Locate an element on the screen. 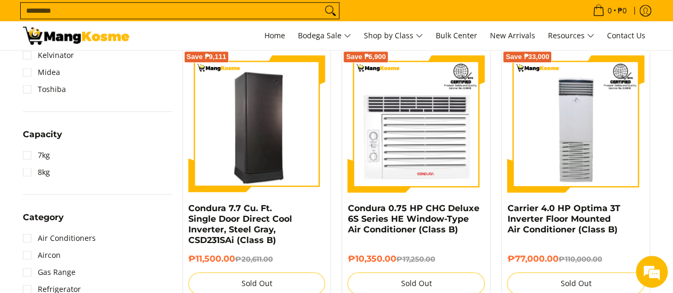 This screenshot has height=293, width=673. a: Toshiba is located at coordinates (44, 89).